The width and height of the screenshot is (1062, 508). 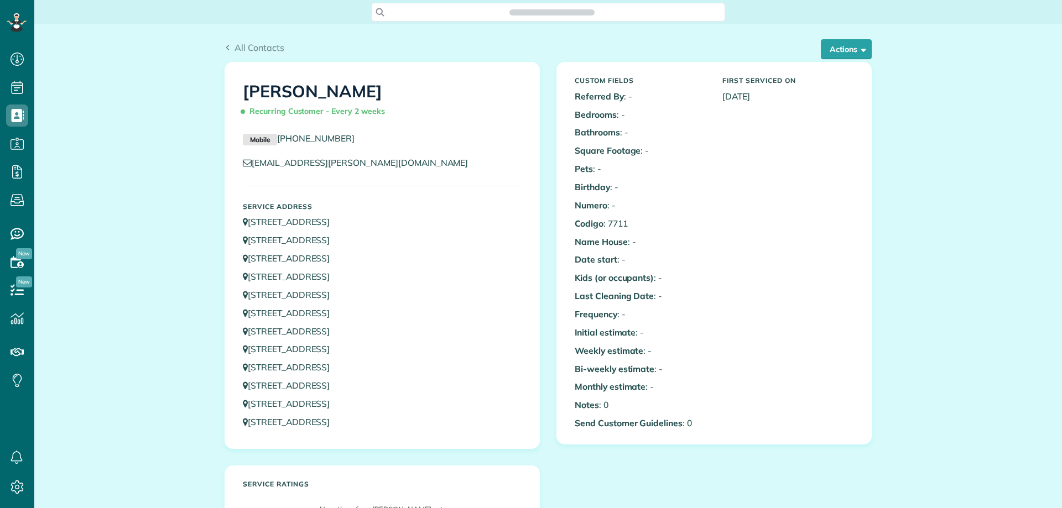 I want to click on b: Numero, so click(x=591, y=205).